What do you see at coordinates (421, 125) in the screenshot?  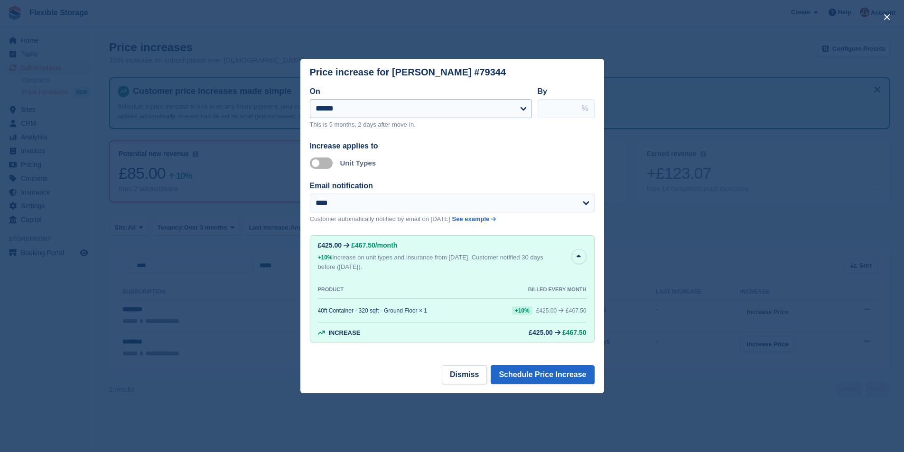 I see `p: This is 5 months, 2 days after move-in.` at bounding box center [421, 125].